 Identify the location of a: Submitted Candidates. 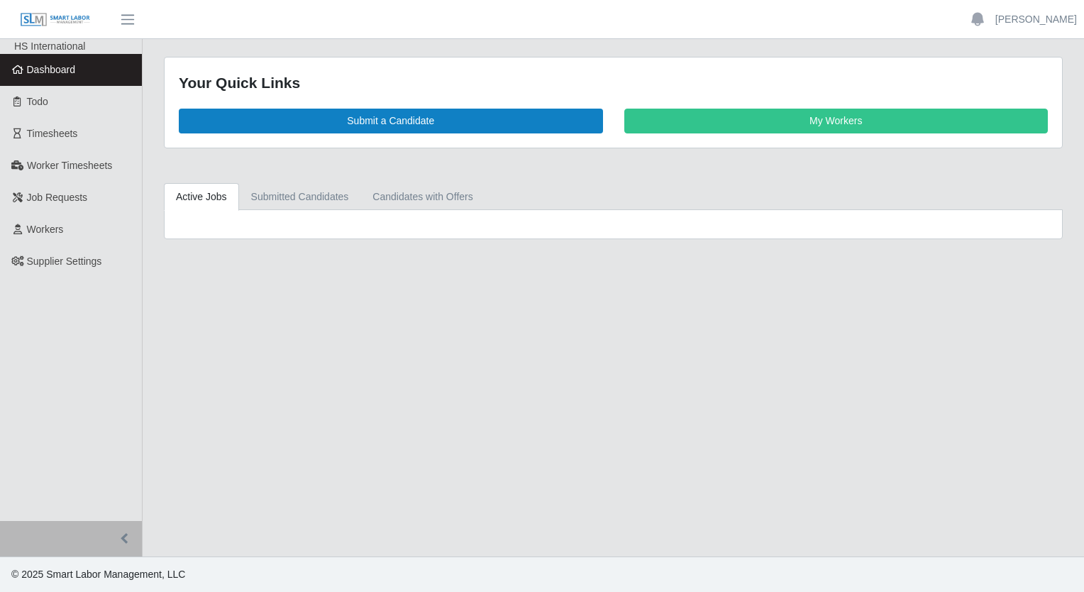
(300, 196).